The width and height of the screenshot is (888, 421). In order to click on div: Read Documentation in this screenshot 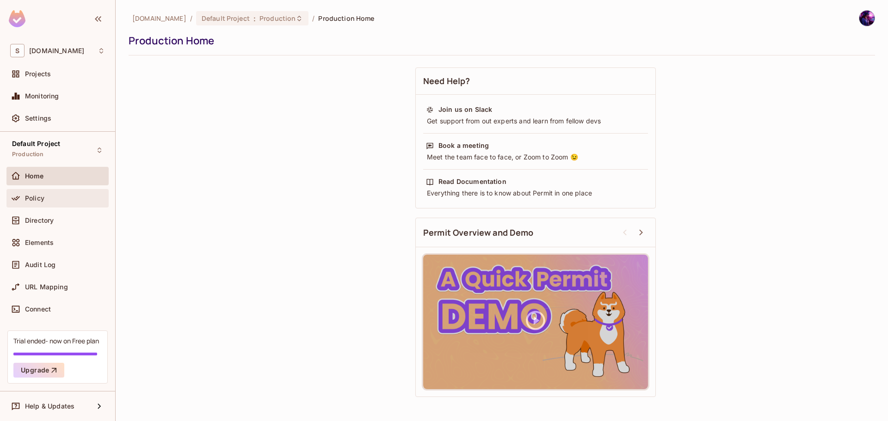, I will do `click(472, 182)`.